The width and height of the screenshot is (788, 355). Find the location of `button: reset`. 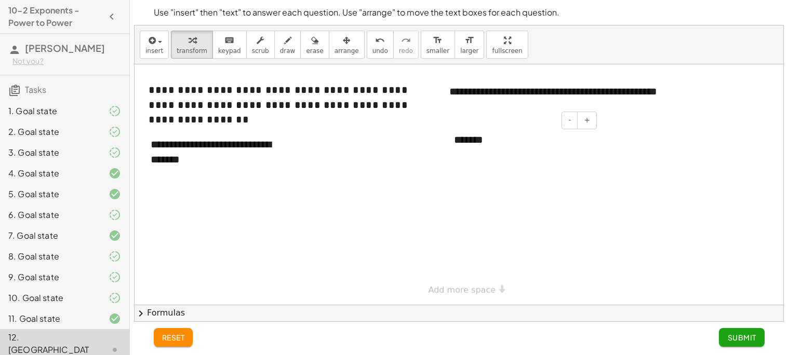

button: reset is located at coordinates (173, 338).